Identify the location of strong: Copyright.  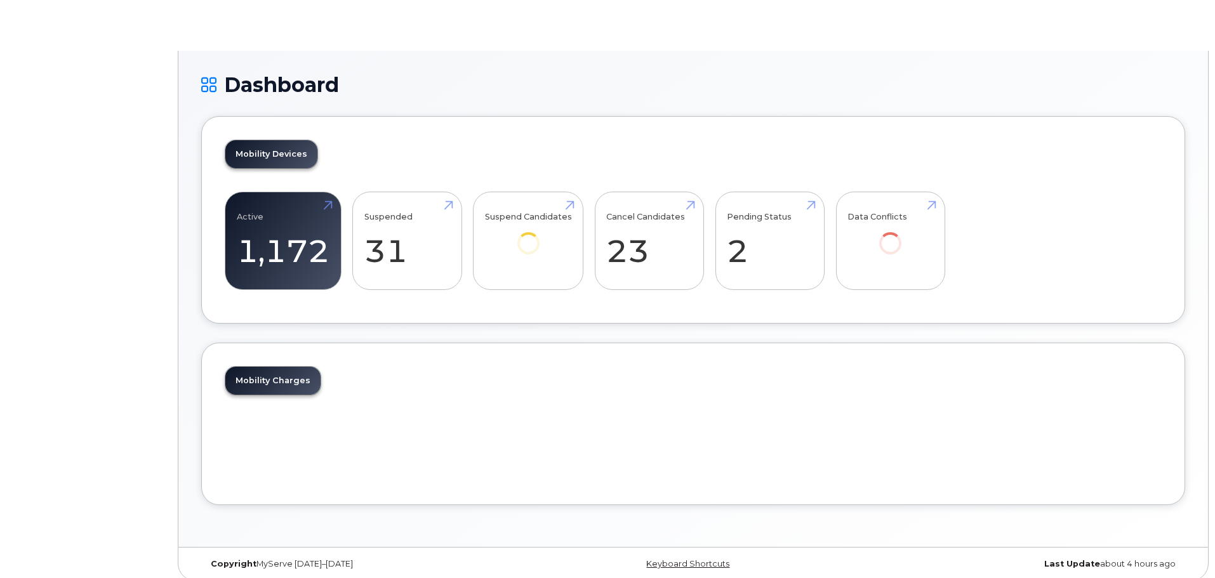
(234, 564).